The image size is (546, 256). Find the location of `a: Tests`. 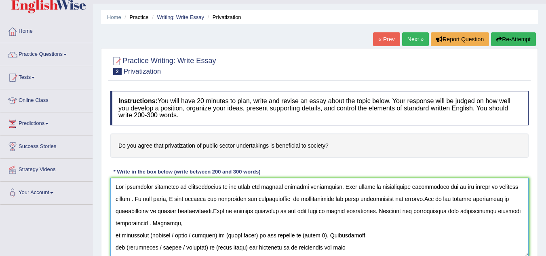

a: Tests is located at coordinates (46, 76).